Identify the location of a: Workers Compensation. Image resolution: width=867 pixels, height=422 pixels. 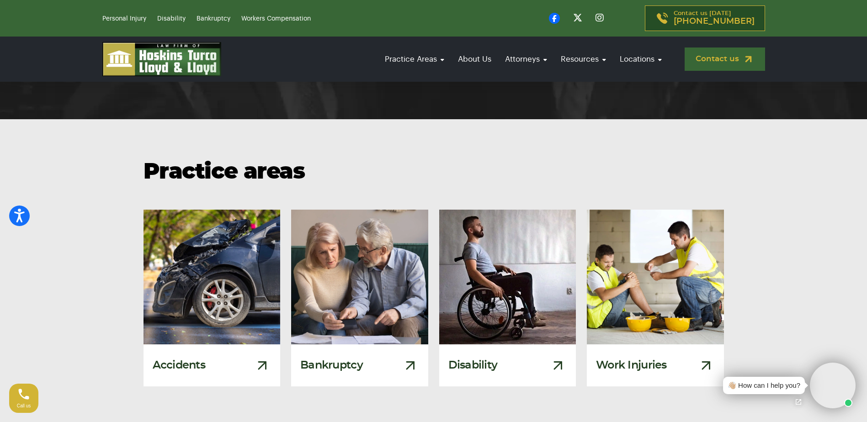
(276, 19).